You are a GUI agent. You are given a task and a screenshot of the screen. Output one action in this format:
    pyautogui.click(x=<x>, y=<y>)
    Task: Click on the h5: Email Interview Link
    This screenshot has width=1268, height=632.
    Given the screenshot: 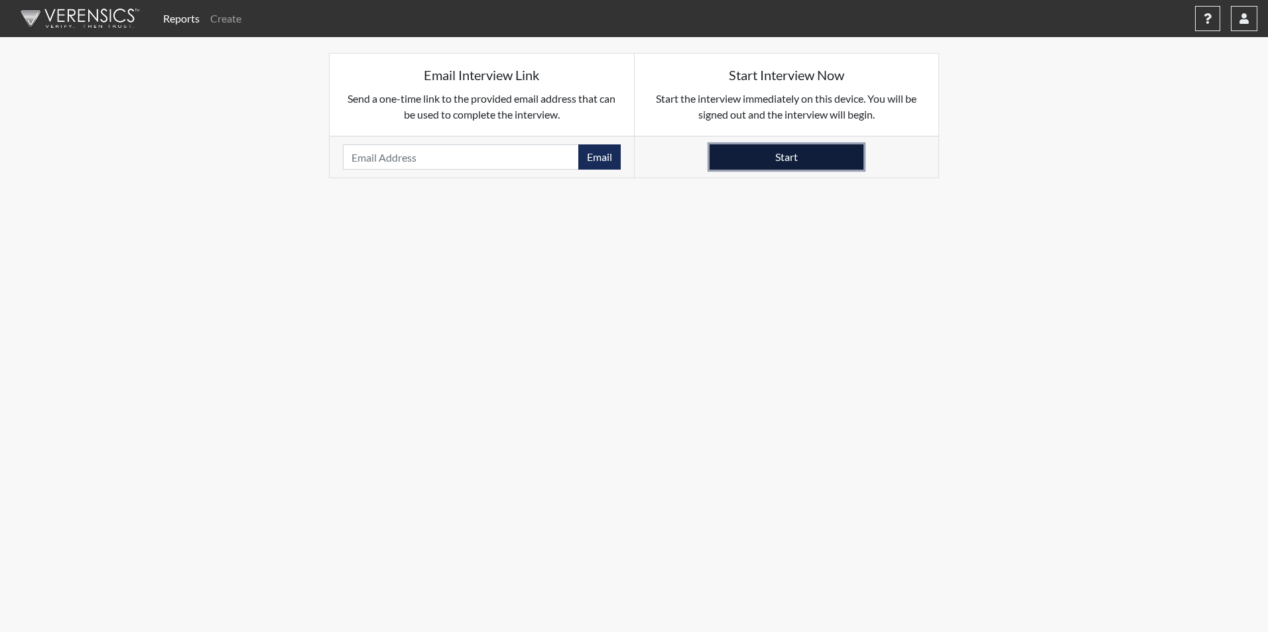 What is the action you would take?
    pyautogui.click(x=481, y=75)
    